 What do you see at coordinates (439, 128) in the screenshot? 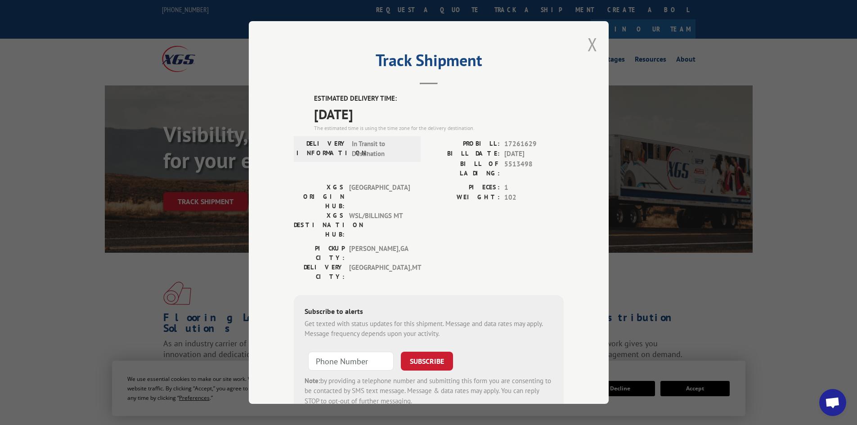
I see `div: The estimated time is using the time zone for the delivery destination.` at bounding box center [439, 128].